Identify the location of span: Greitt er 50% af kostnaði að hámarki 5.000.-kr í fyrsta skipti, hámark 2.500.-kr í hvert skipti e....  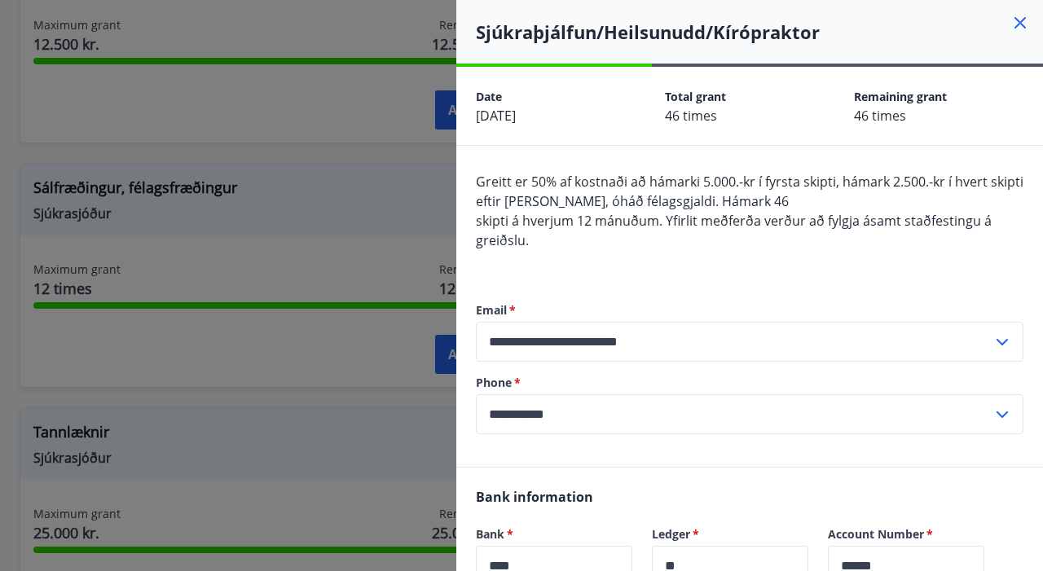
(750, 191).